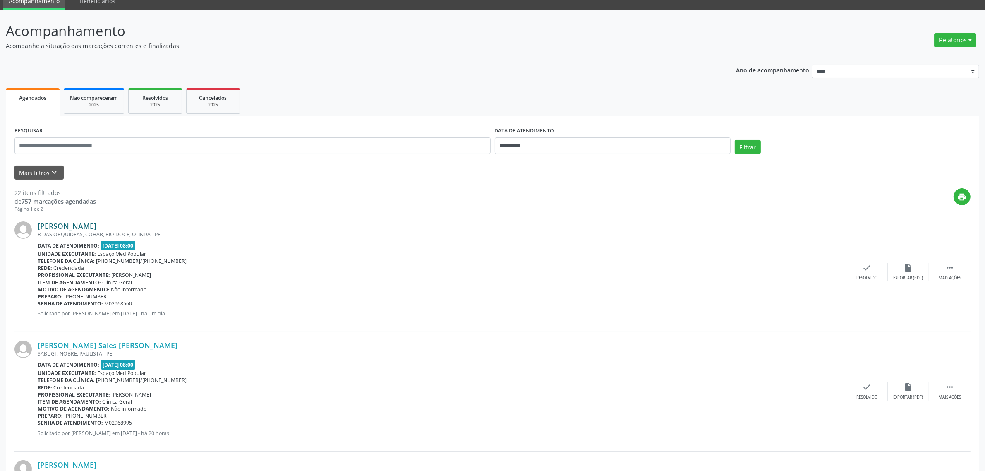 The image size is (985, 471). What do you see at coordinates (118, 423) in the screenshot?
I see `span: M02968995` at bounding box center [118, 423].